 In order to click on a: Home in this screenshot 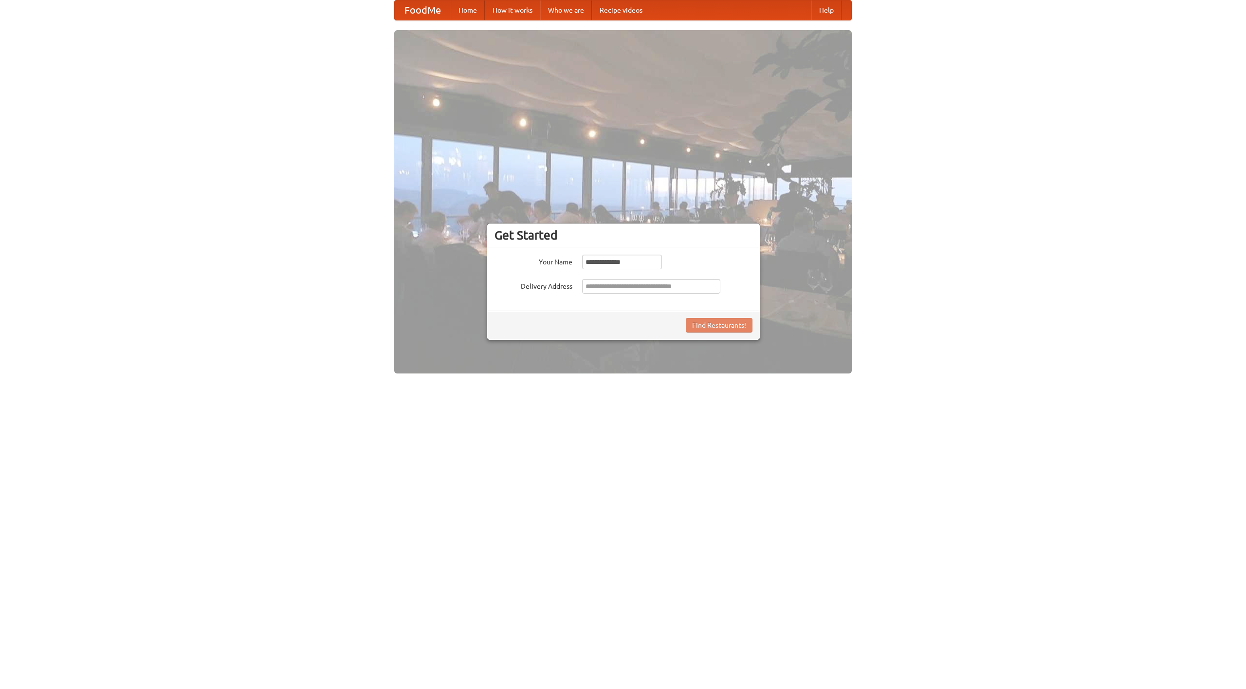, I will do `click(468, 10)`.